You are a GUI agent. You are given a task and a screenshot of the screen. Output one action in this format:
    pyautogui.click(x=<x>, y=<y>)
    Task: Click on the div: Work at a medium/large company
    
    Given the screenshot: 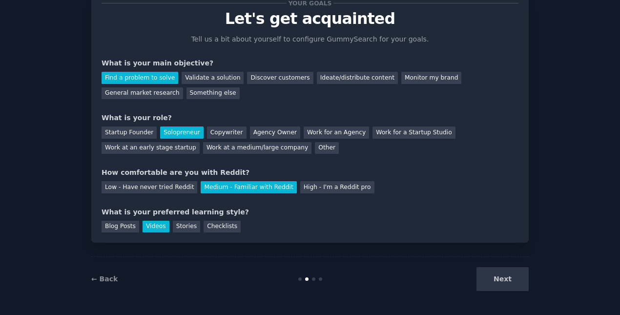 What is the action you would take?
    pyautogui.click(x=257, y=148)
    